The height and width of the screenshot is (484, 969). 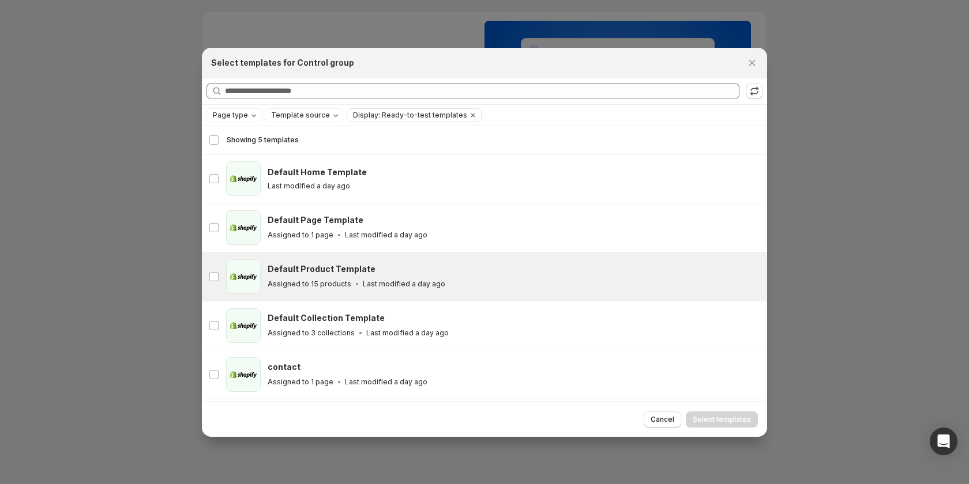 I want to click on h3: contact, so click(x=284, y=367).